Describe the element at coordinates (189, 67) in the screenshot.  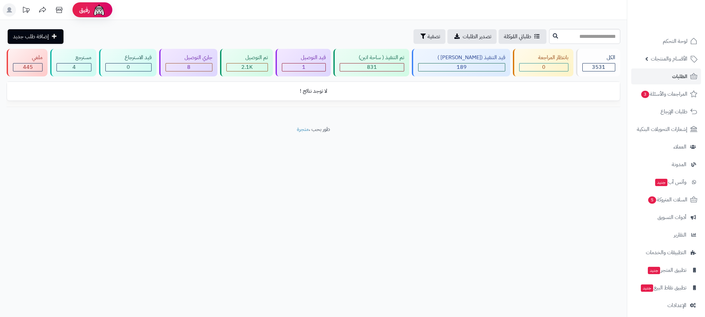
I see `span: 8` at that location.